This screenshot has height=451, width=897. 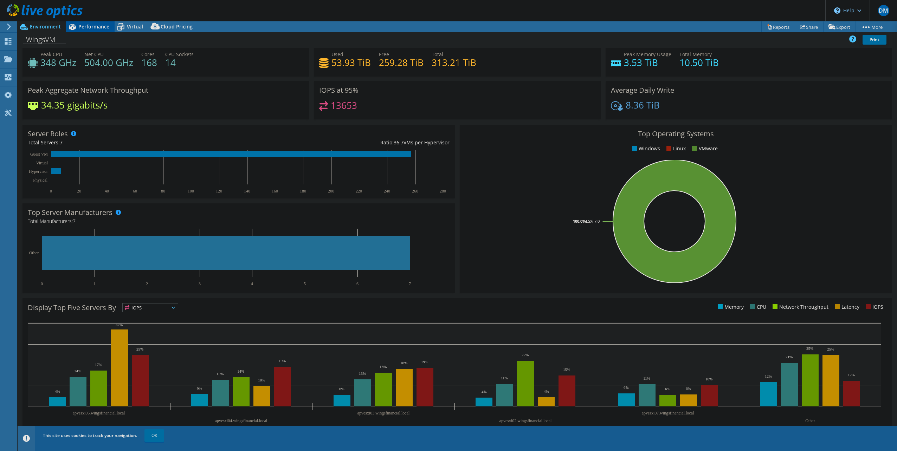 I want to click on text: 21%, so click(x=789, y=357).